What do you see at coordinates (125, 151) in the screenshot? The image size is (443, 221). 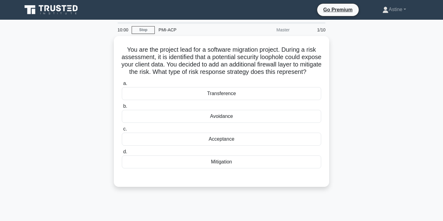 I see `span: d.` at bounding box center [125, 151].